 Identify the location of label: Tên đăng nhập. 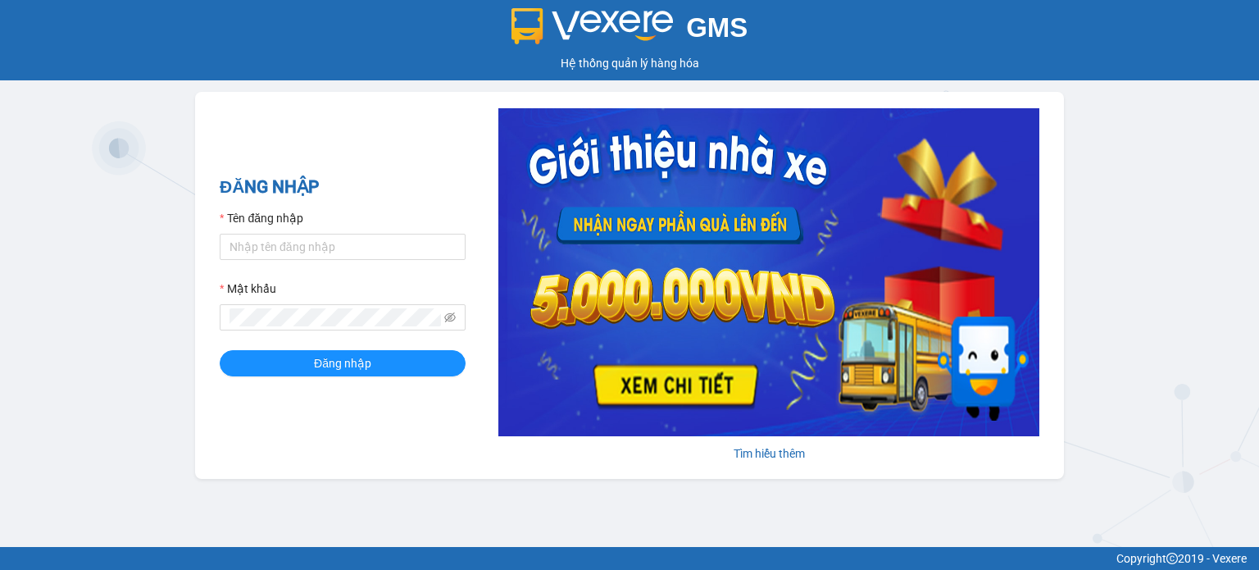
(262, 218).